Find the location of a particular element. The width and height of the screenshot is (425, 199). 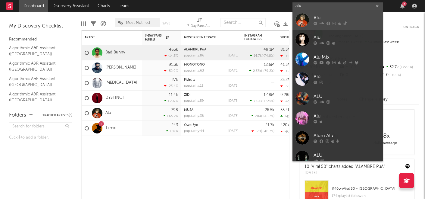

div: 91.3k is located at coordinates (173, 64).